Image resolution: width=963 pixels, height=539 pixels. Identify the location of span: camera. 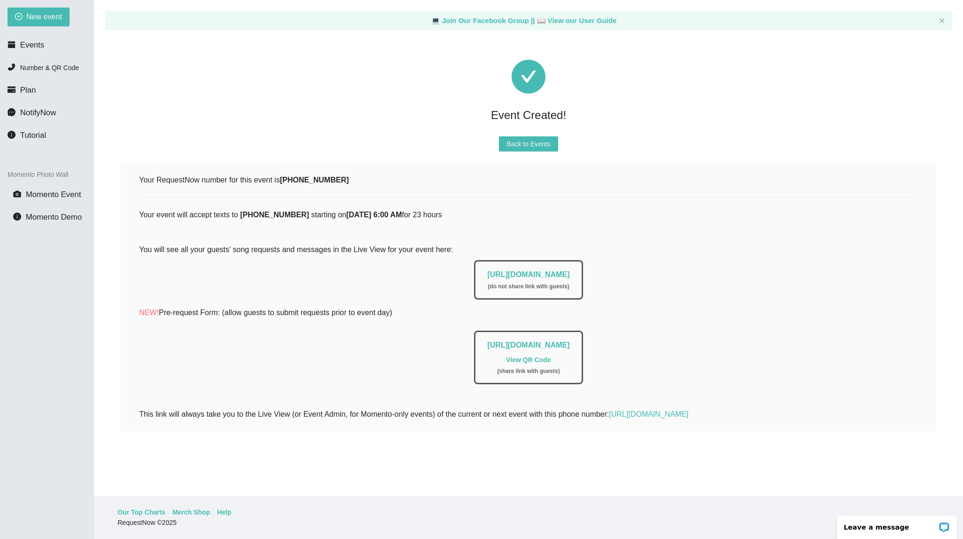
(17, 194).